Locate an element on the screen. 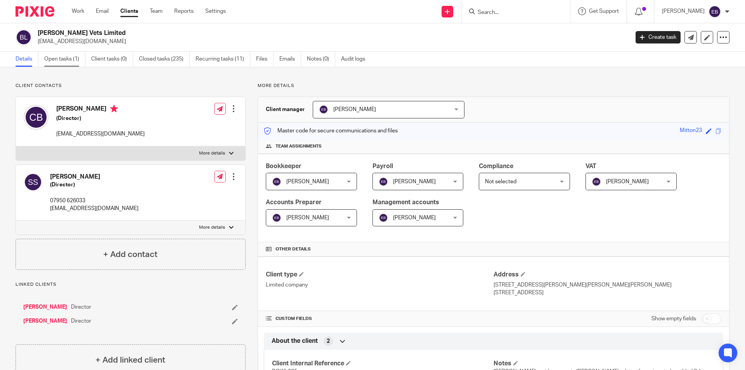  a: Email is located at coordinates (102, 11).